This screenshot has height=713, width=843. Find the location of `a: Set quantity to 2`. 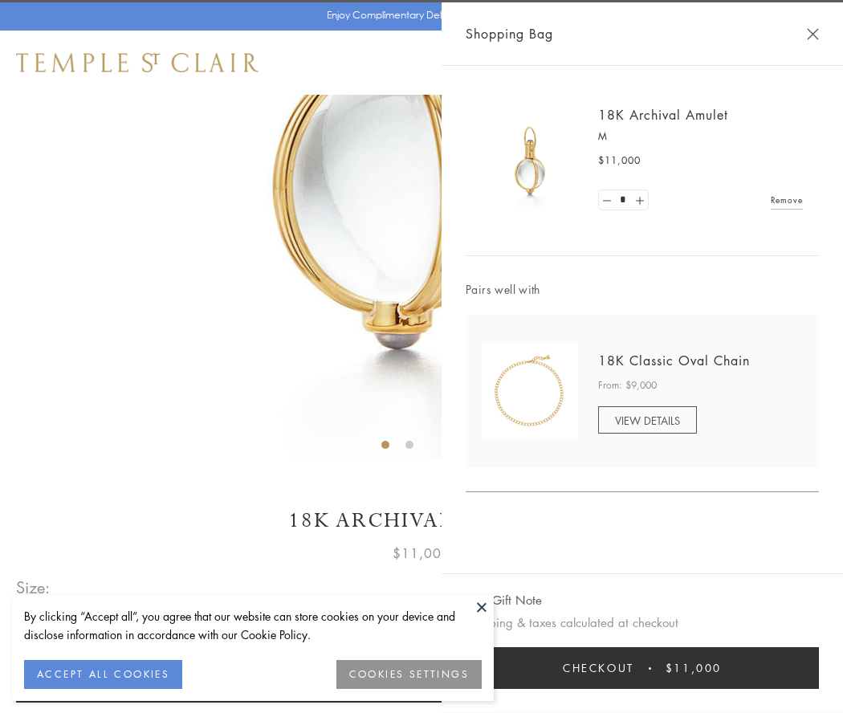

a: Set quantity to 2 is located at coordinates (639, 200).